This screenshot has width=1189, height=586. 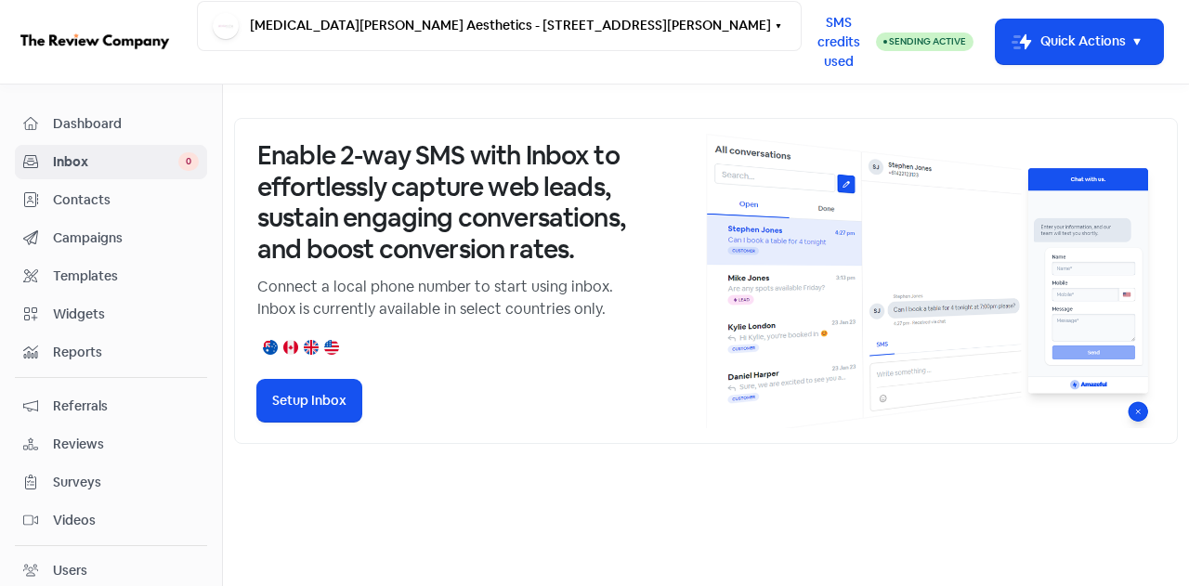 I want to click on span: Referrals, so click(x=125, y=406).